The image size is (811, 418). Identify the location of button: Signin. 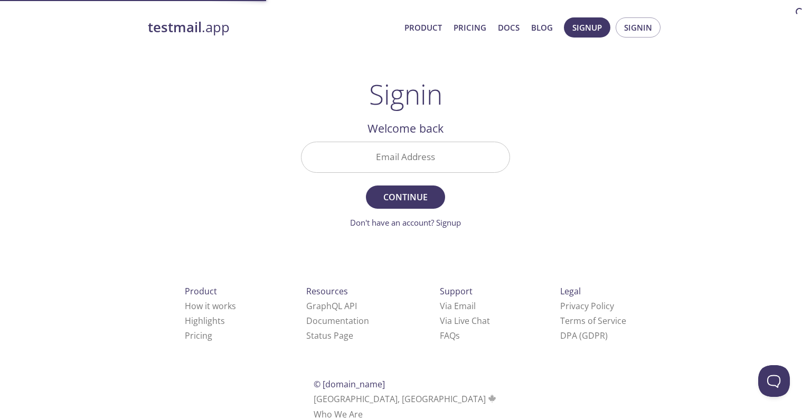
(638, 27).